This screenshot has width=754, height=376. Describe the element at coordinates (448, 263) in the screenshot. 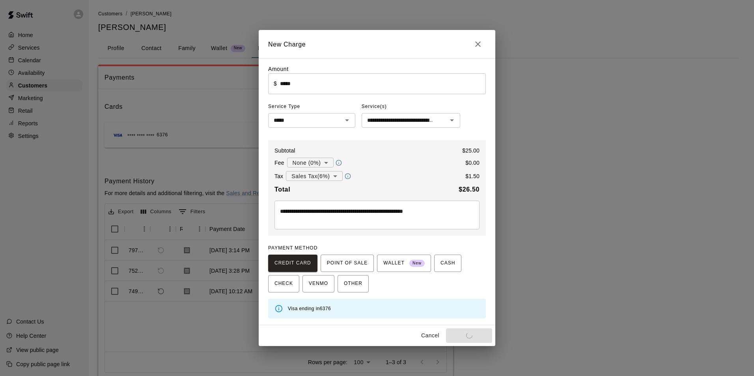

I see `span: CASH` at that location.